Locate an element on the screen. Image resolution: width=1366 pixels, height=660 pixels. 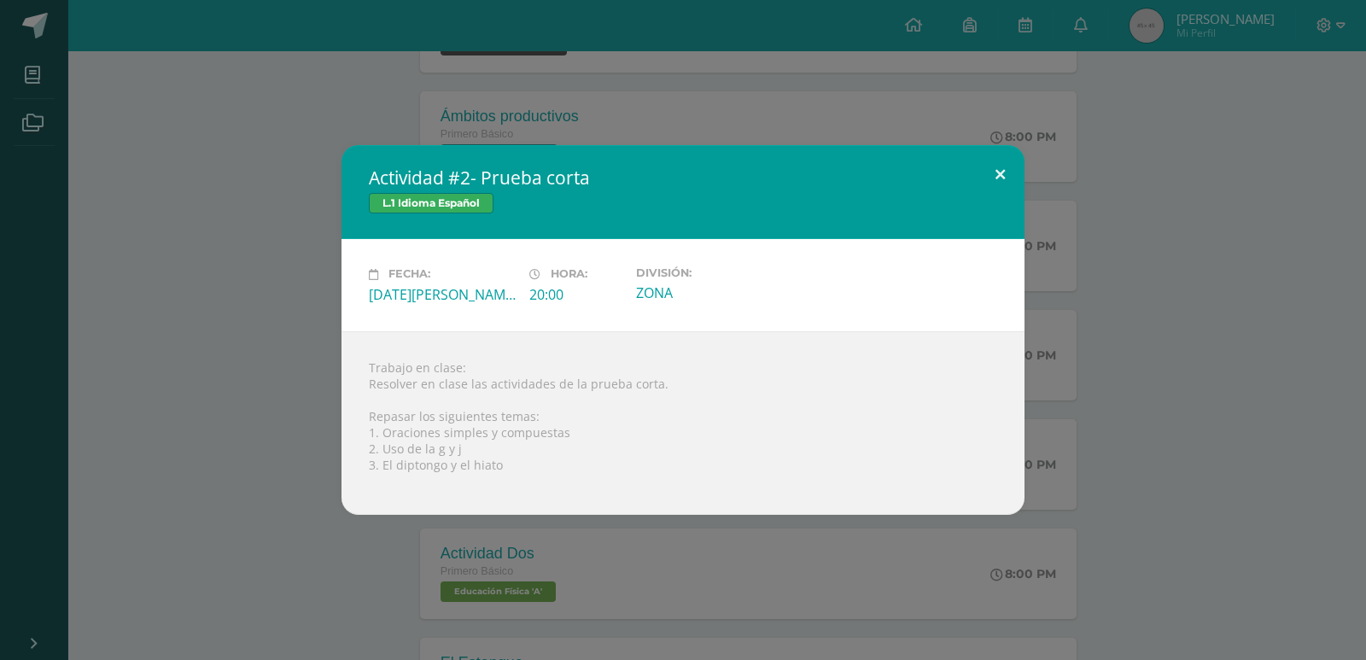
label: División: is located at coordinates (709, 272).